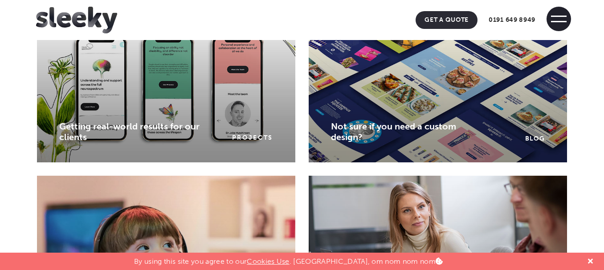  Describe the element at coordinates (512, 20) in the screenshot. I see `a: 0191 649 8949` at that location.